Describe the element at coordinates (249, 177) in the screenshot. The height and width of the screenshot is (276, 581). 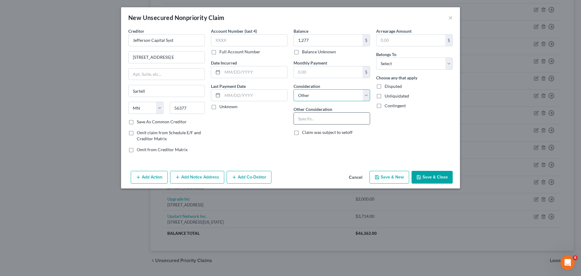
I see `button: Add Co-Debtor` at that location.